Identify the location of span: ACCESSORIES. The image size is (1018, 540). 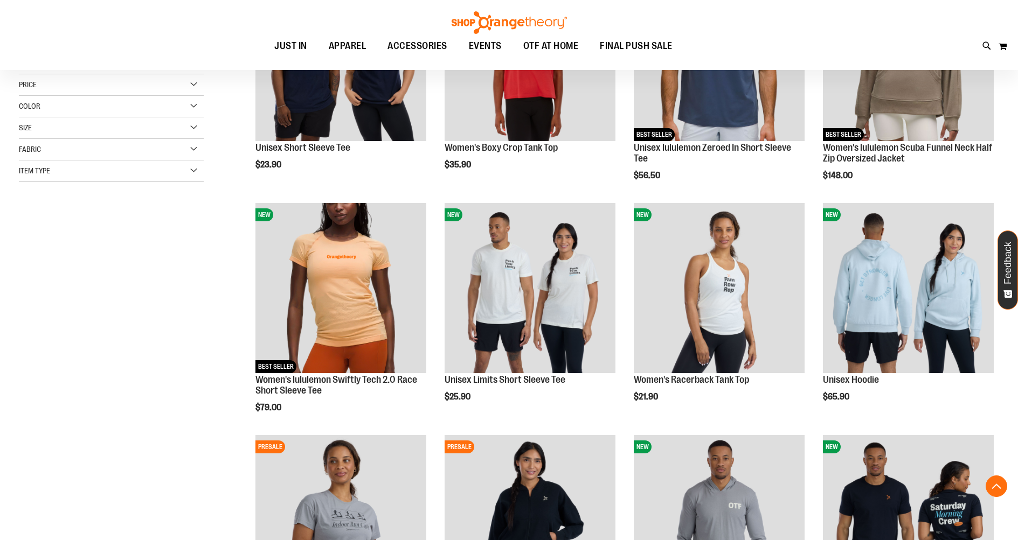
(417, 46).